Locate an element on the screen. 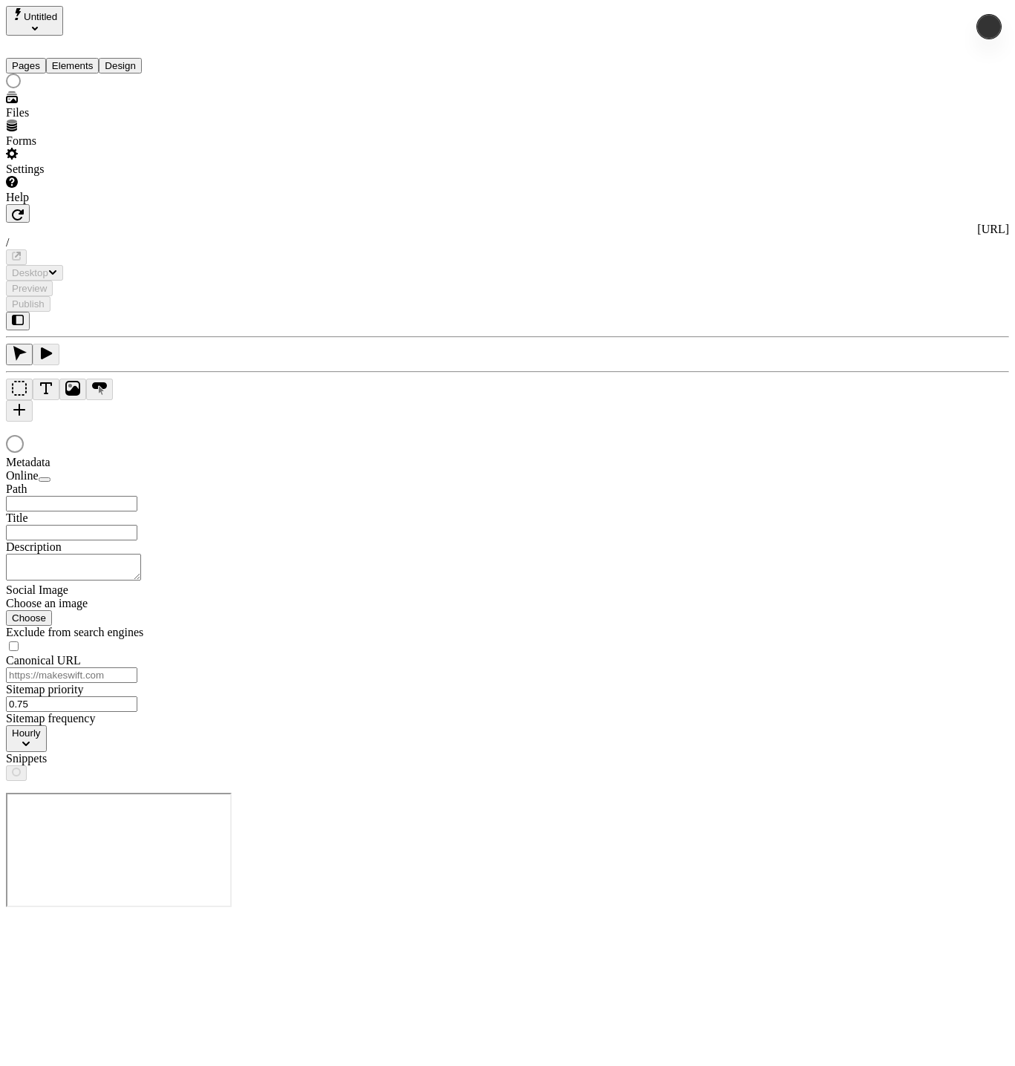 The image size is (1015, 1066). span: Path is located at coordinates (16, 489).